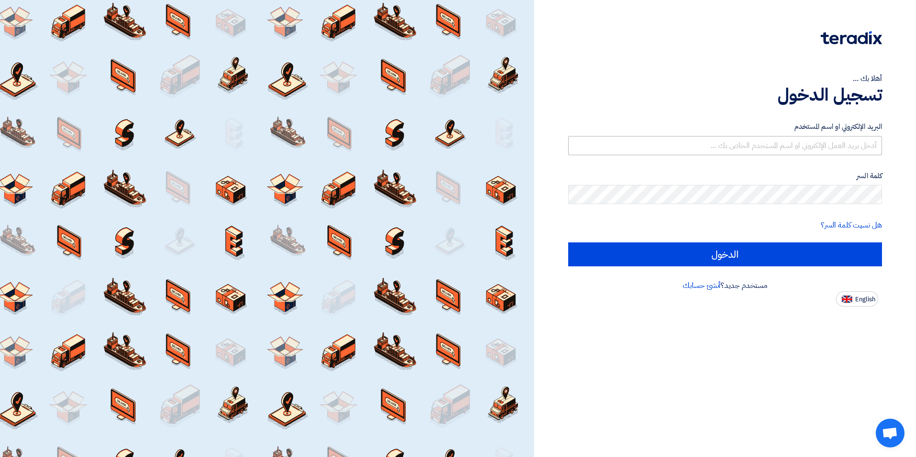 The height and width of the screenshot is (457, 916). I want to click on a: أنشئ حسابك, so click(701, 285).